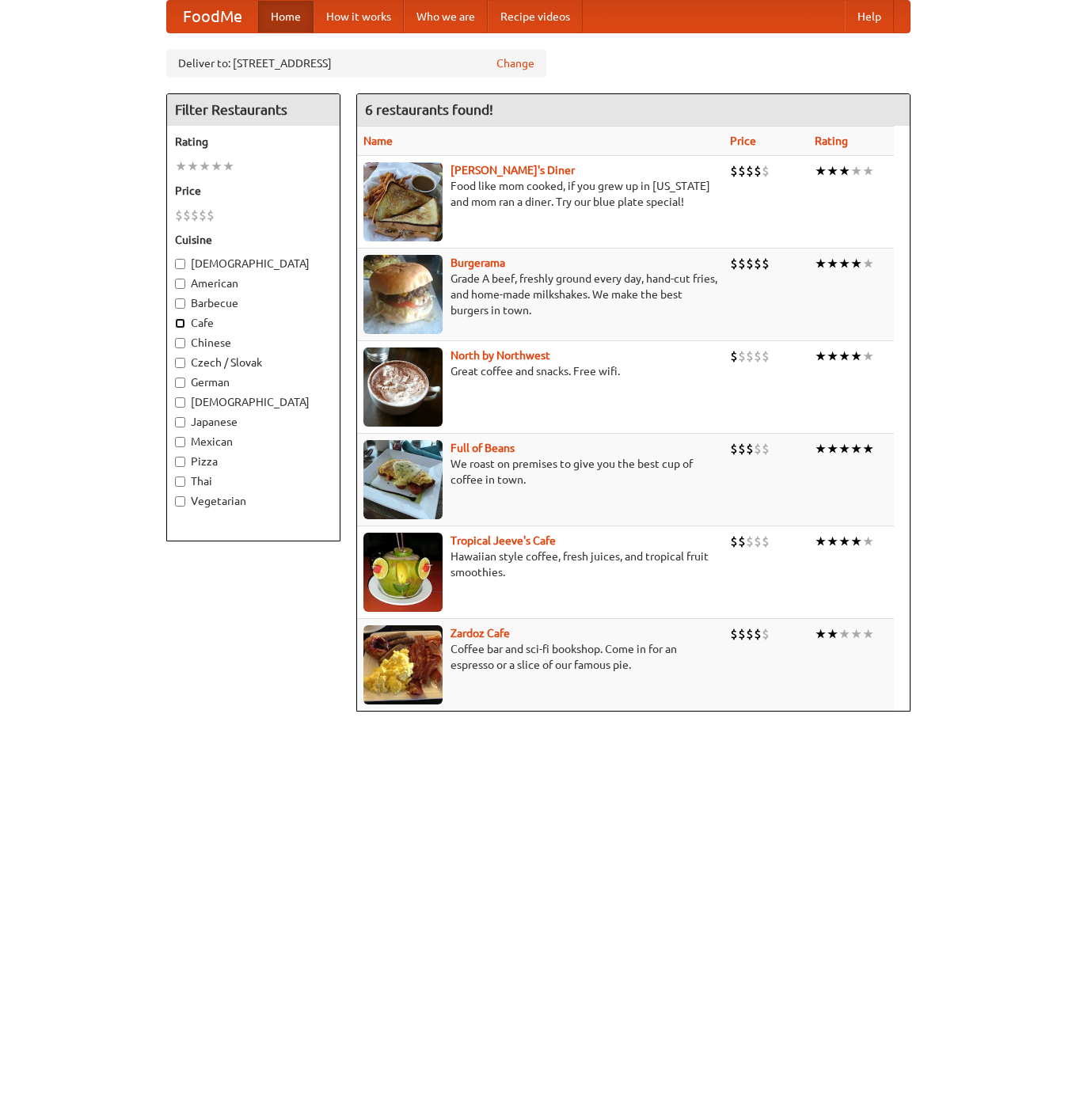 The height and width of the screenshot is (1120, 1076). I want to click on p: Coffee bar and sci-fi bookshop. Come in for an espresso or a slice of our famous pie., so click(540, 657).